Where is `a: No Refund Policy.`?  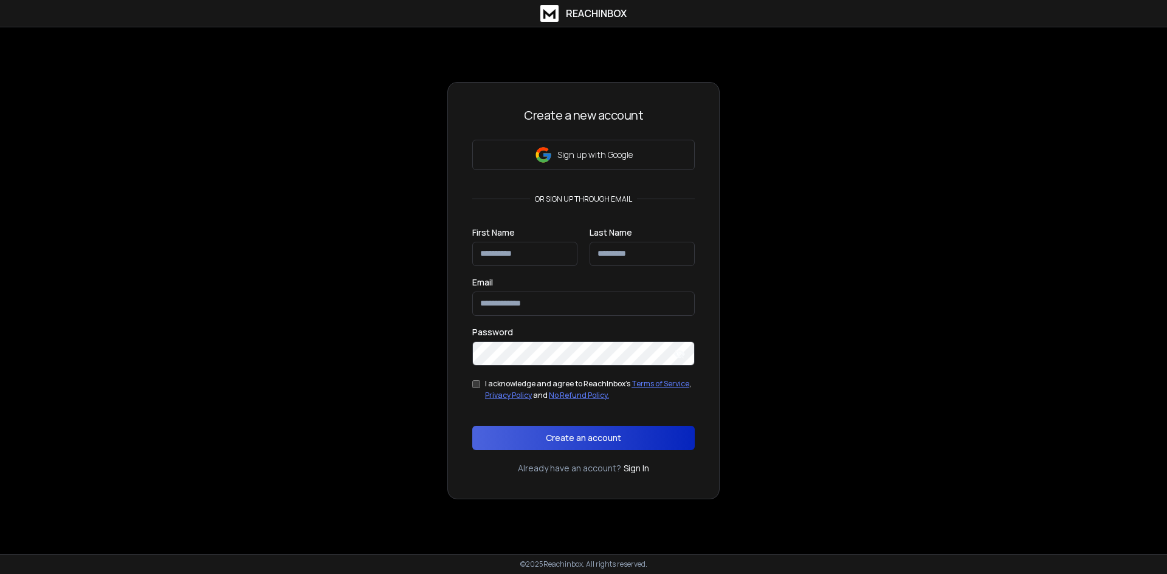 a: No Refund Policy. is located at coordinates (579, 395).